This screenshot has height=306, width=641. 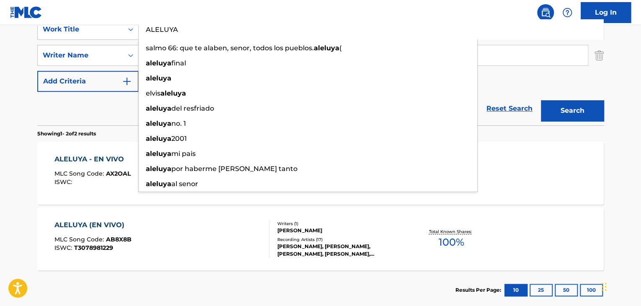 What do you see at coordinates (341, 223) in the screenshot?
I see `div: Writers ( 1 )` at bounding box center [341, 223].